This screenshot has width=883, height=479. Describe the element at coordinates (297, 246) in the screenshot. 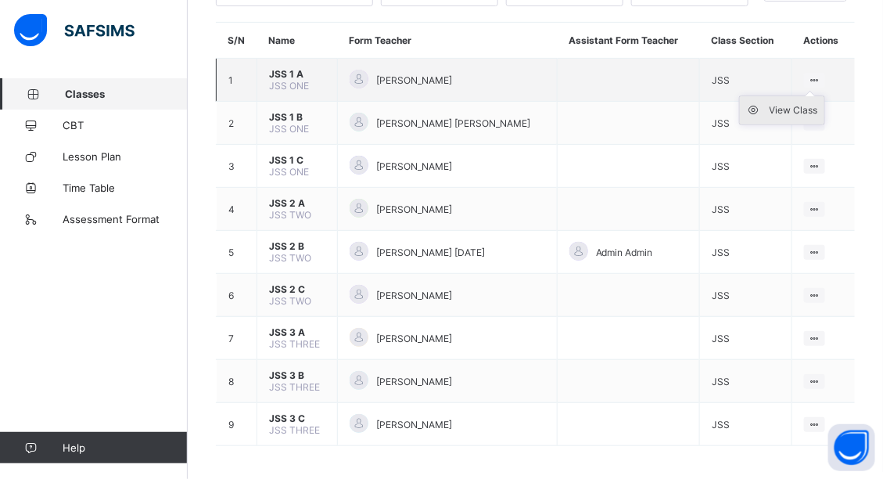

I see `span: JSS 2 B` at that location.